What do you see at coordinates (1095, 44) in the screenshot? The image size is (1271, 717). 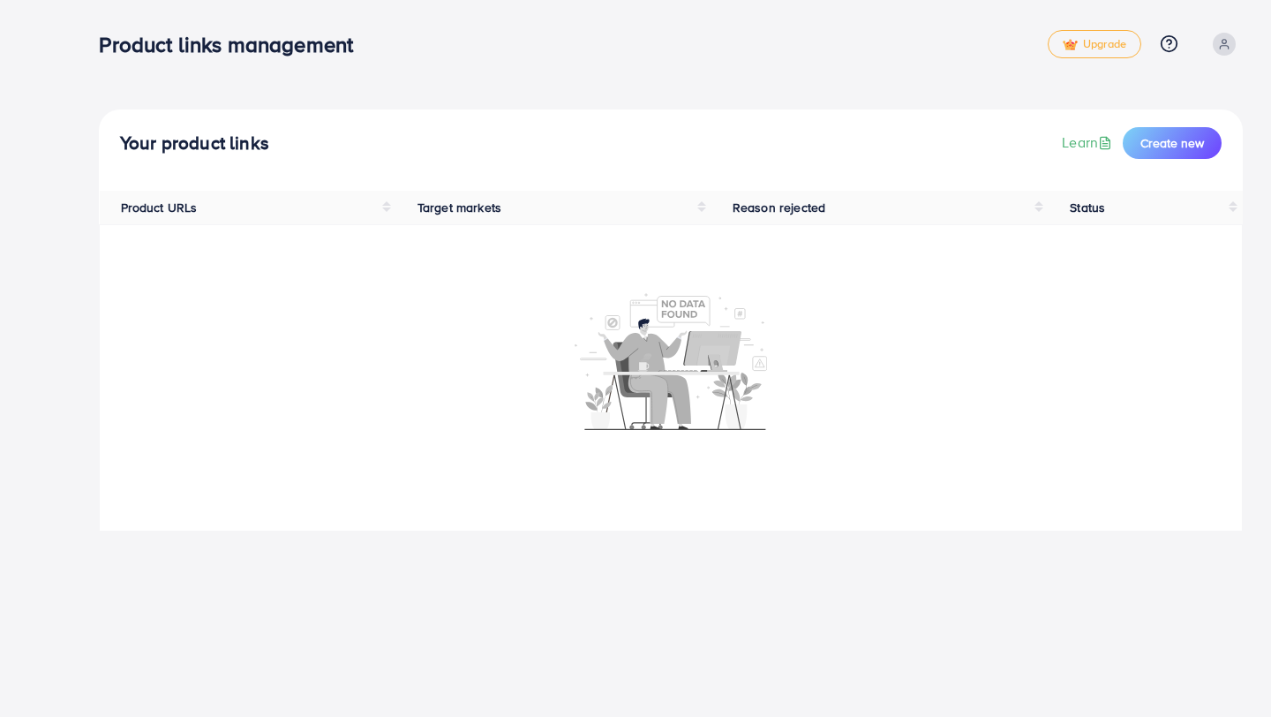 I see `a: tickUpgrade` at bounding box center [1095, 44].